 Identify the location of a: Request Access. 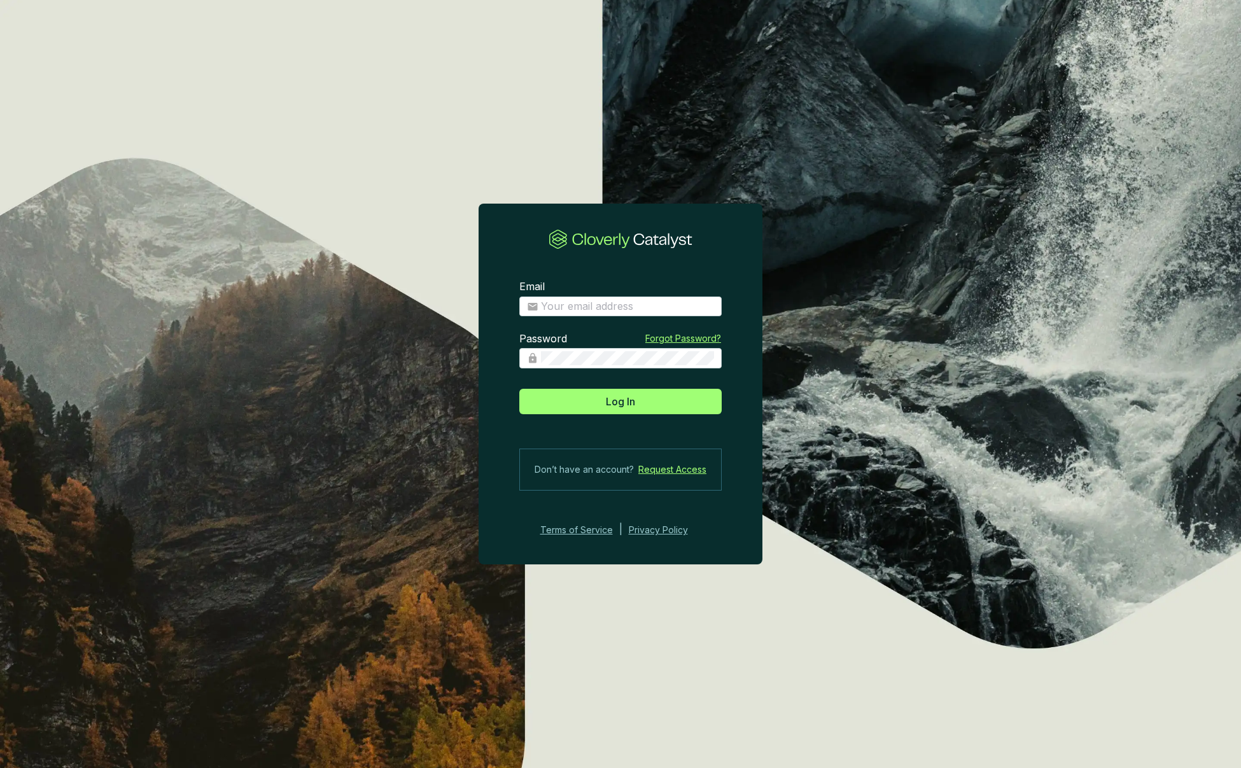
(672, 470).